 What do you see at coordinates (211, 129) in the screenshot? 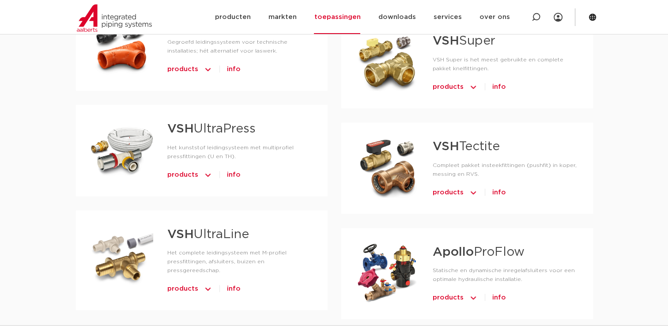
I see `a: VSHUltraPress` at bounding box center [211, 129].